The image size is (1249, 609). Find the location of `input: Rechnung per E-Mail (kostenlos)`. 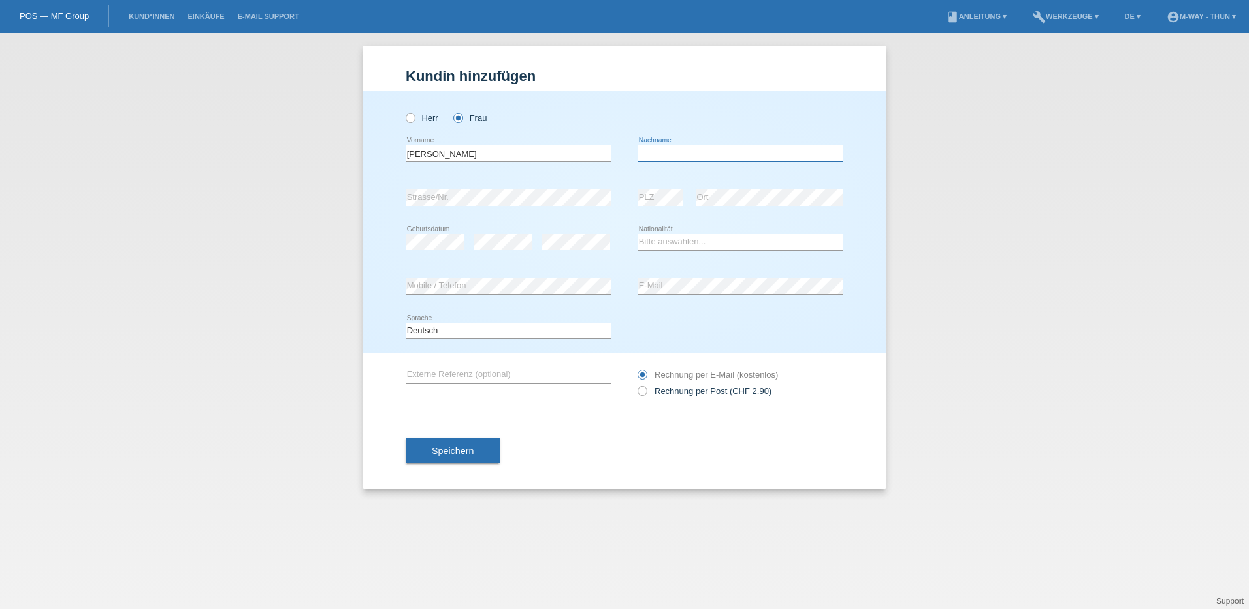

input: Rechnung per E-Mail (kostenlos) is located at coordinates (642, 378).